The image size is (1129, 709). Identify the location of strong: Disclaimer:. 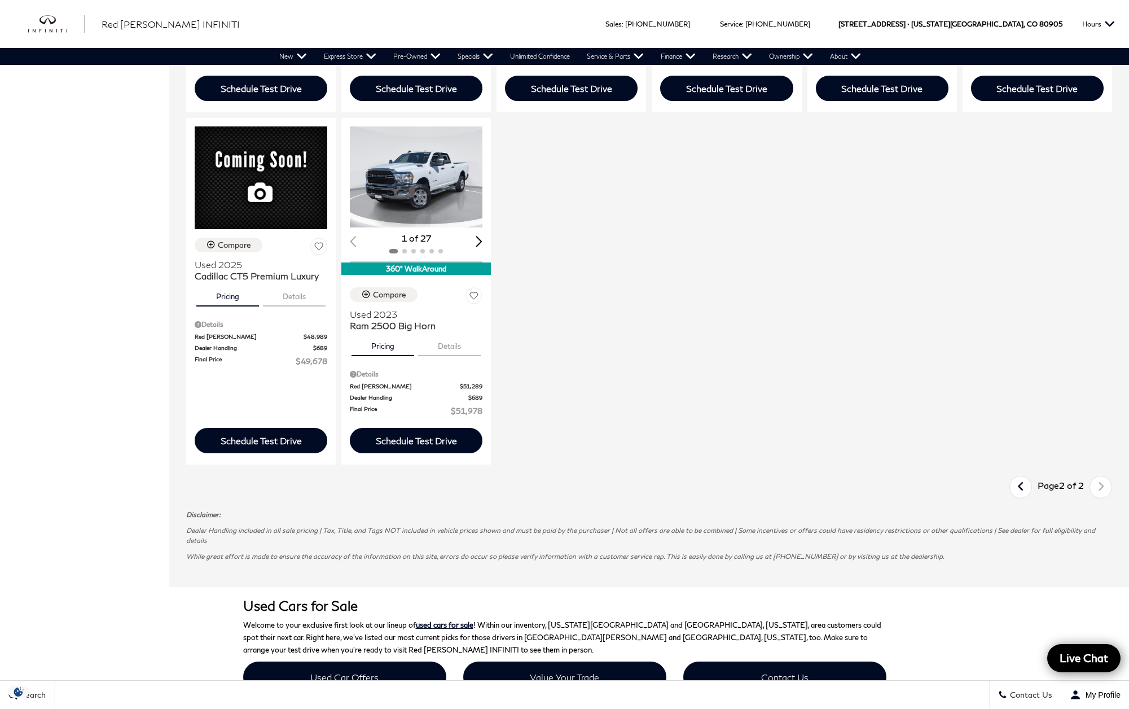
(203, 514).